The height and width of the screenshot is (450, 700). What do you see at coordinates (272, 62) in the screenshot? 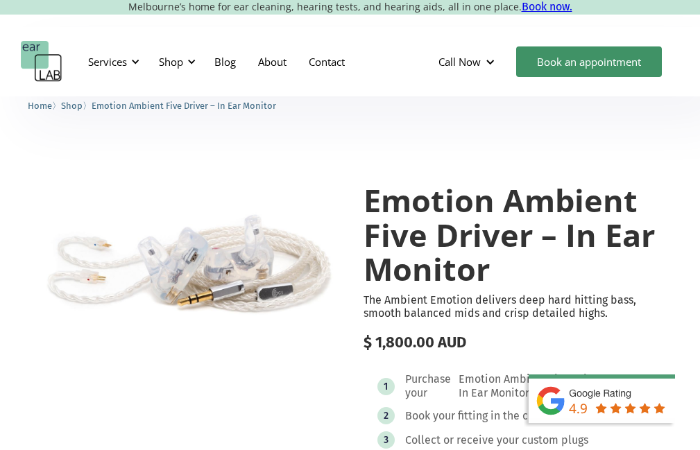
I see `a: About` at bounding box center [272, 62].